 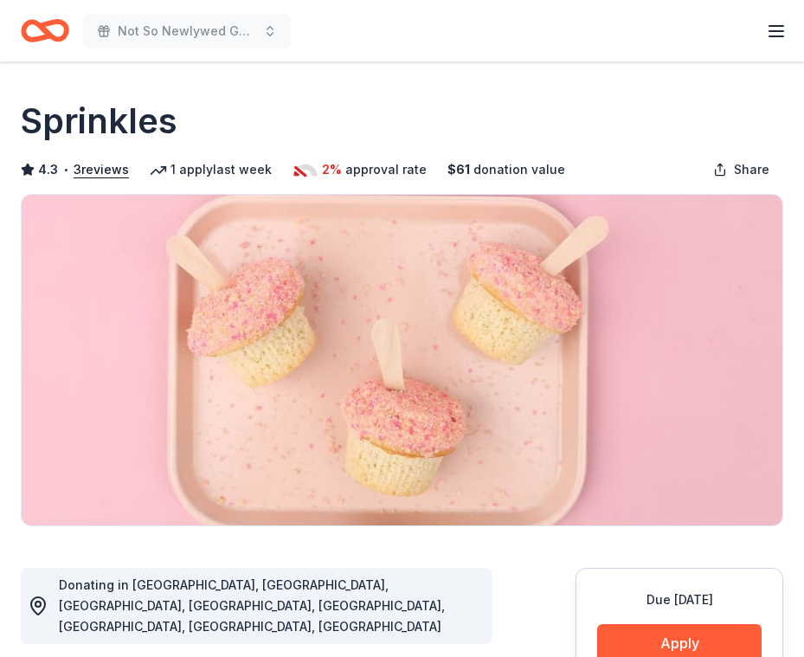 What do you see at coordinates (210, 170) in the screenshot?
I see `div: 1 apply last week` at bounding box center [210, 170].